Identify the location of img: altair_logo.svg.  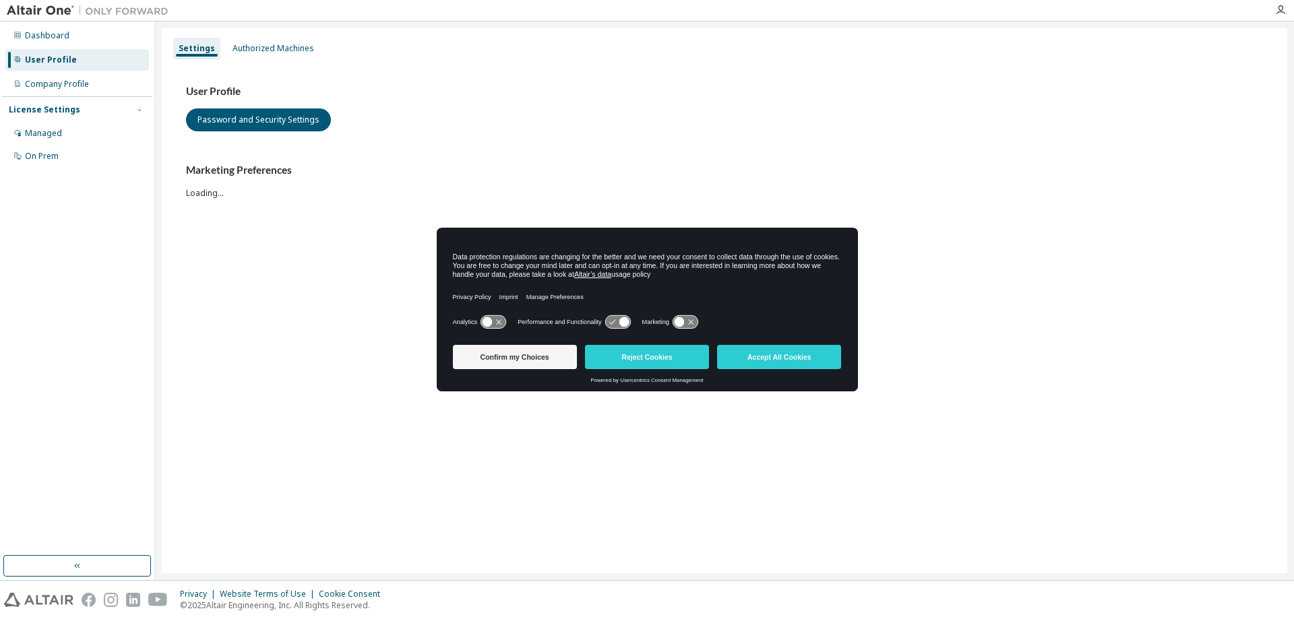
(38, 600).